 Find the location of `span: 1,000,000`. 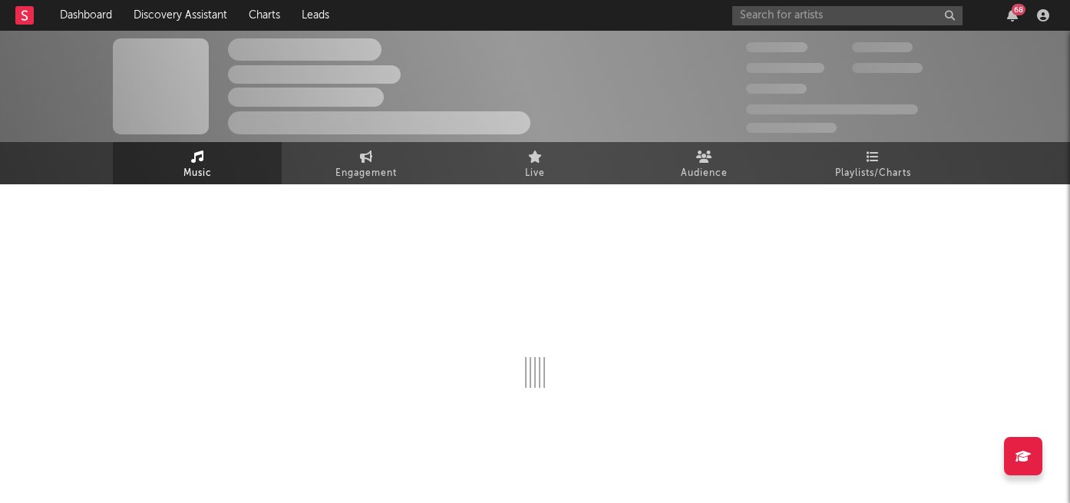

span: 1,000,000 is located at coordinates (887, 68).